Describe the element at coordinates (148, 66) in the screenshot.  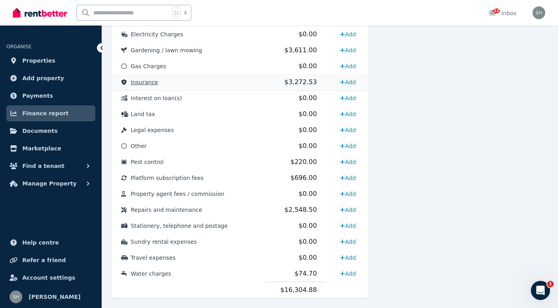
I see `span: Gas Charges` at that location.